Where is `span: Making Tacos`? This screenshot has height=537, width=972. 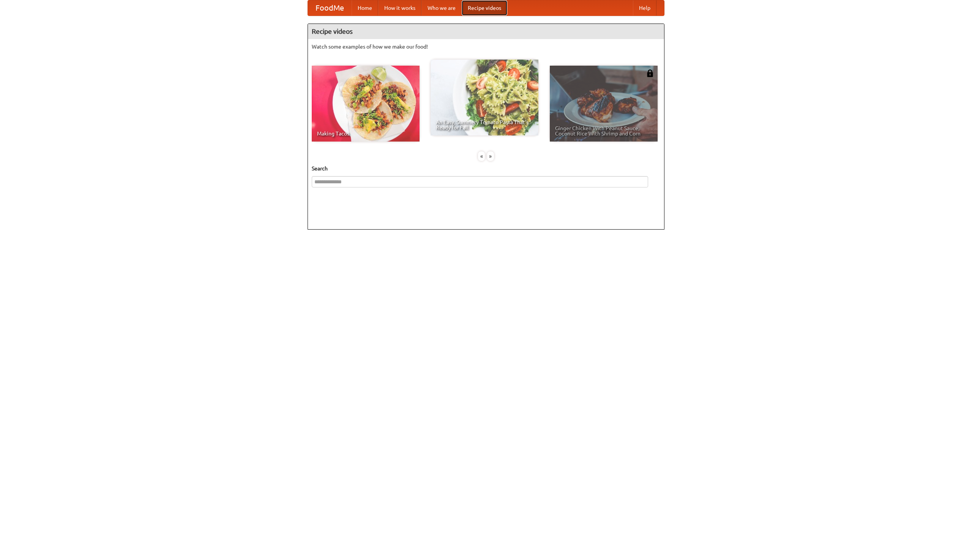
span: Making Tacos is located at coordinates (366, 134).